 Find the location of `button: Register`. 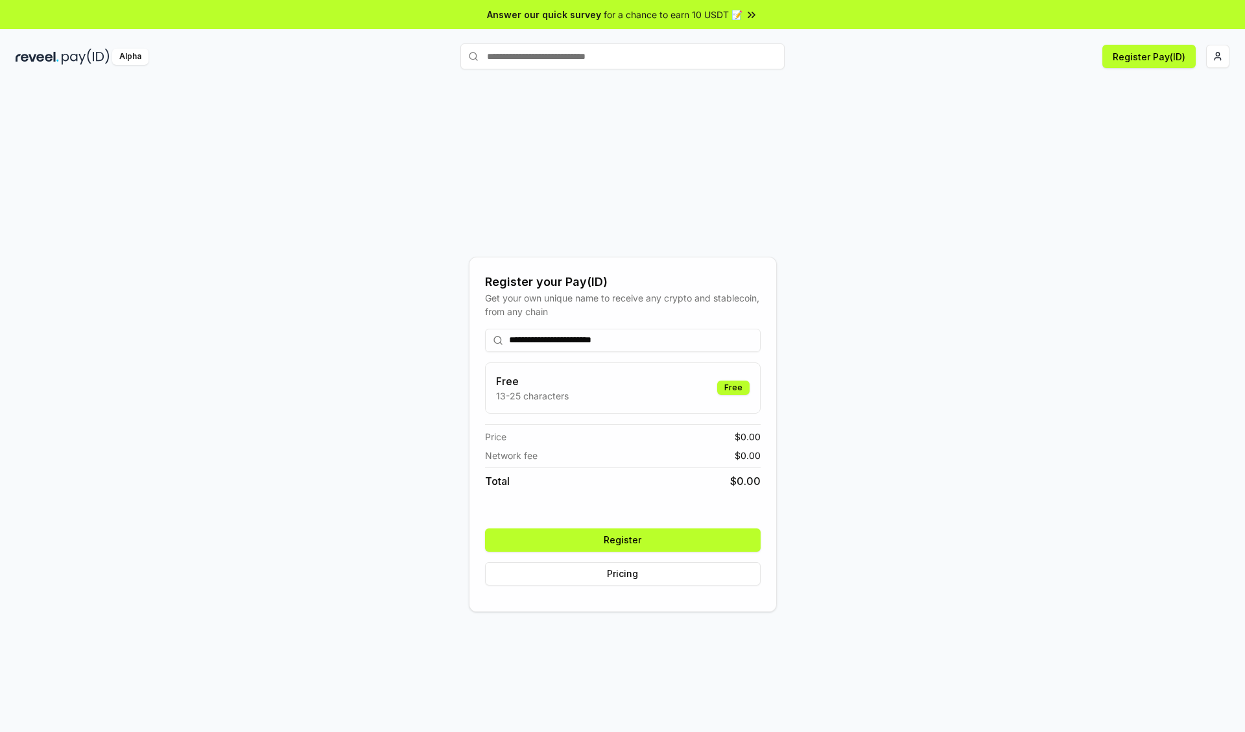

button: Register is located at coordinates (623, 540).